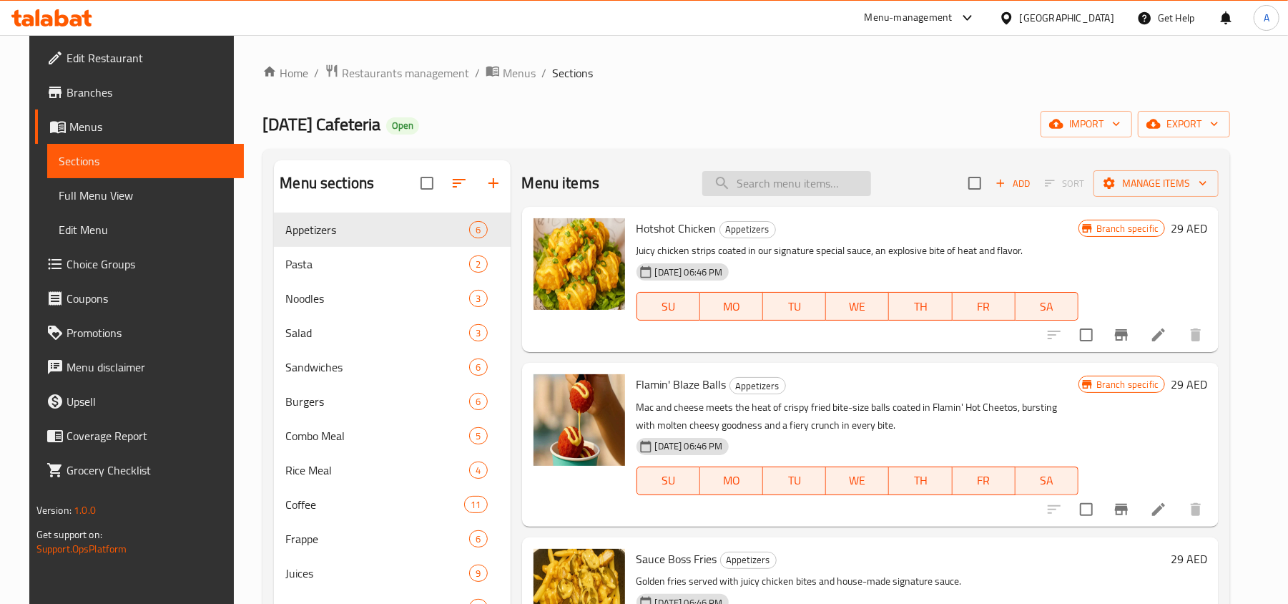 This screenshot has width=1288, height=604. What do you see at coordinates (1184, 124) in the screenshot?
I see `button: export` at bounding box center [1184, 124].